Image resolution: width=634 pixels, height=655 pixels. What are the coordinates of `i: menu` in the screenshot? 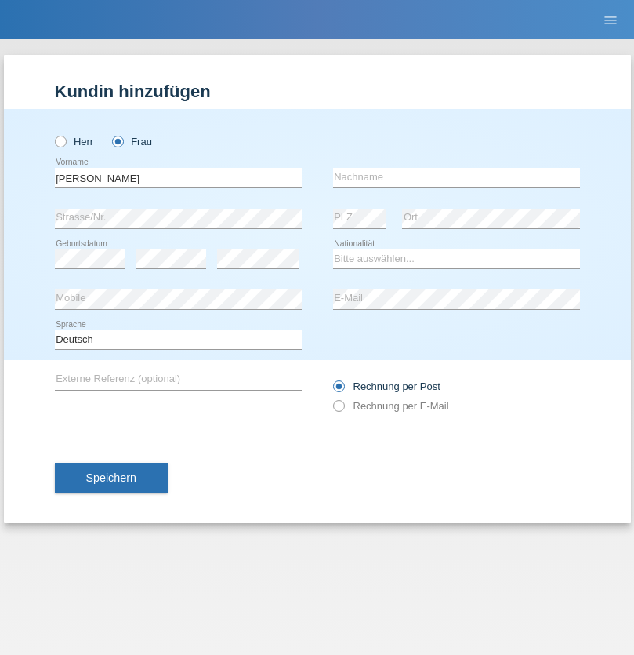 It's located at (611, 20).